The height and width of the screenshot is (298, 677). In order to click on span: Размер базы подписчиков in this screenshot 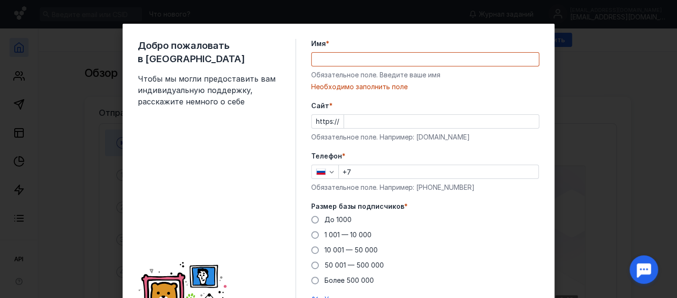, I will do `click(358, 207)`.